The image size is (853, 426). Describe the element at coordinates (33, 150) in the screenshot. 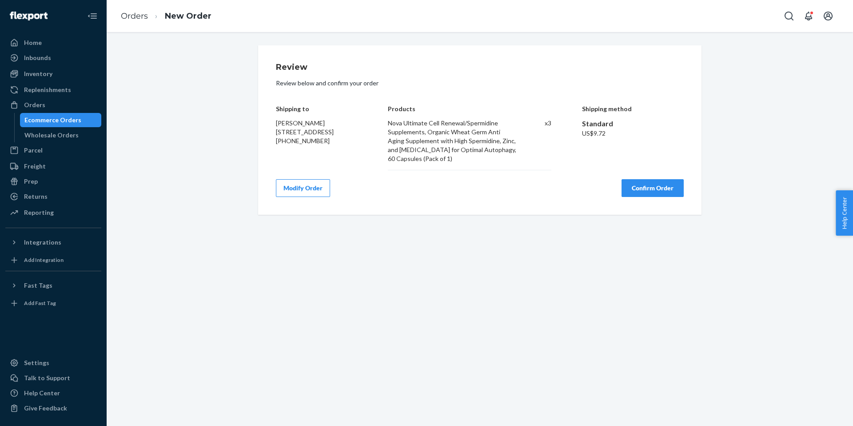

I see `div: Parcel` at that location.